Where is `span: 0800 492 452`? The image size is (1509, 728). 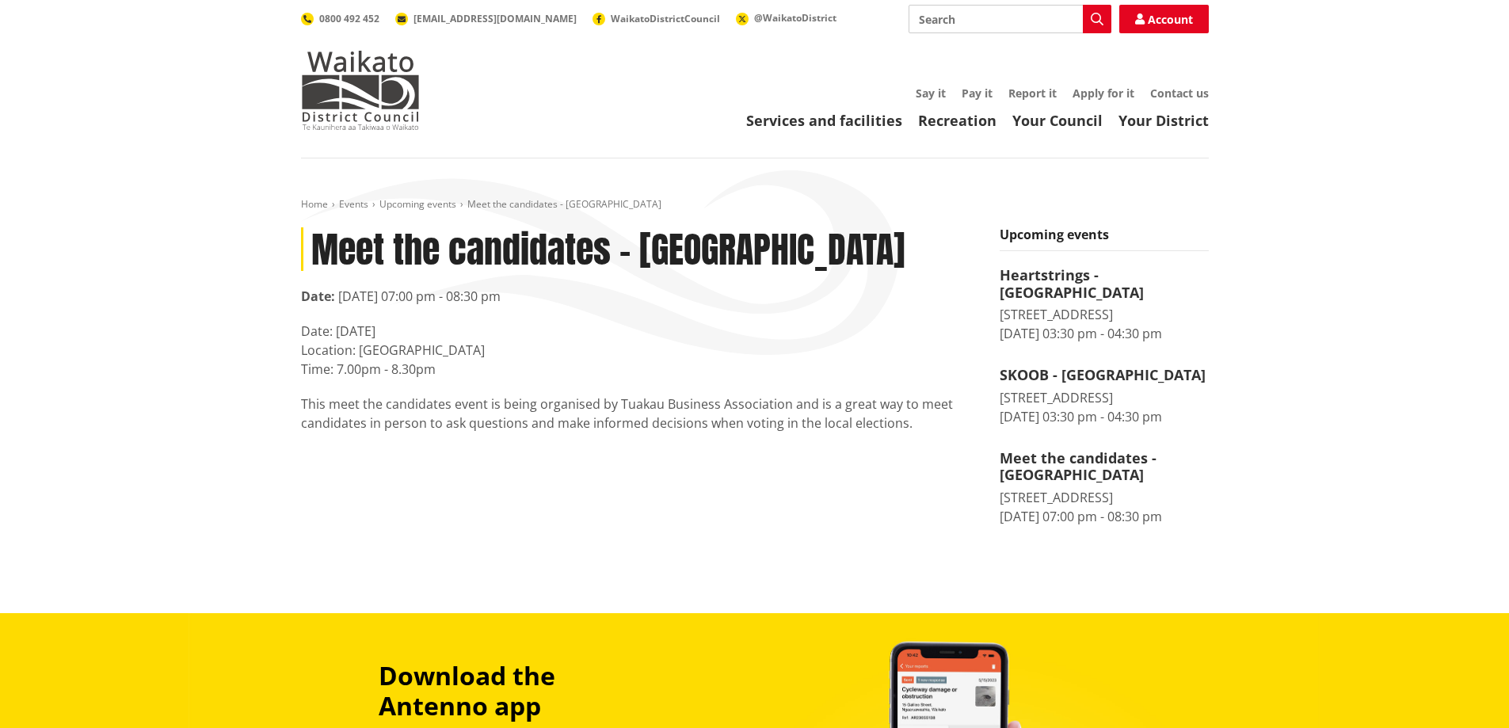
span: 0800 492 452 is located at coordinates (349, 18).